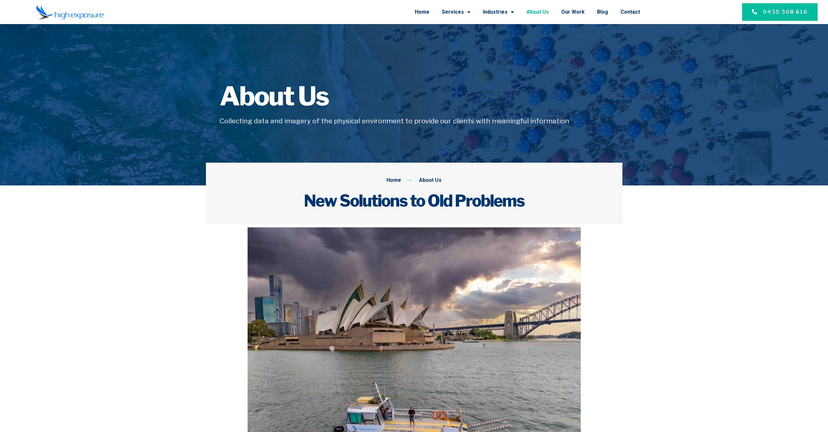 The height and width of the screenshot is (432, 828). Describe the element at coordinates (456, 12) in the screenshot. I see `a: Services` at that location.